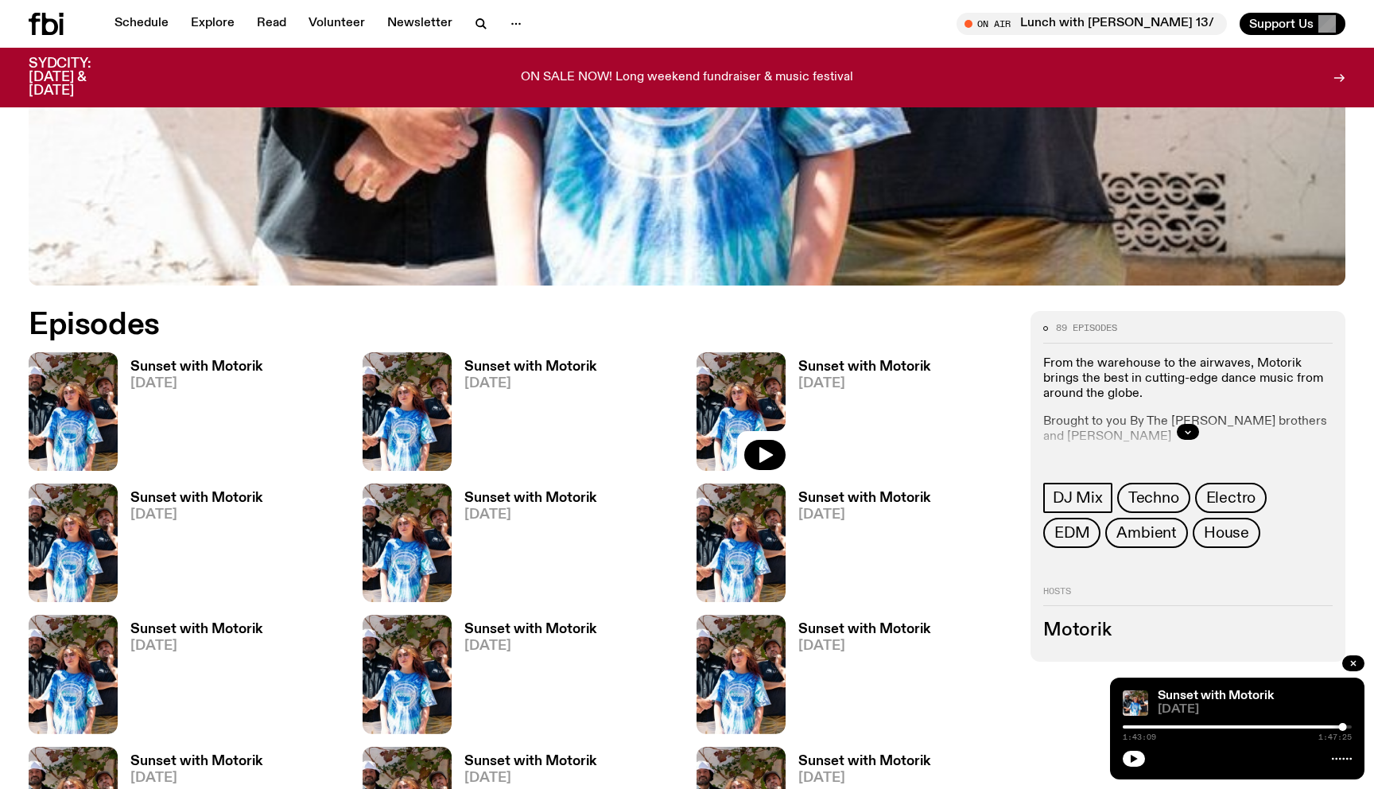 This screenshot has height=789, width=1374. I want to click on a: Sunset with Motorik, so click(1216, 696).